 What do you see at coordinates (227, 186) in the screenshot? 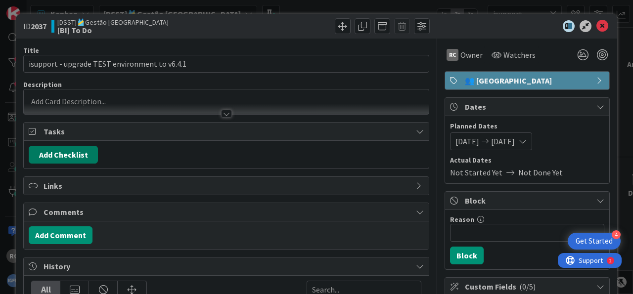
I see `span: Links` at bounding box center [227, 186].